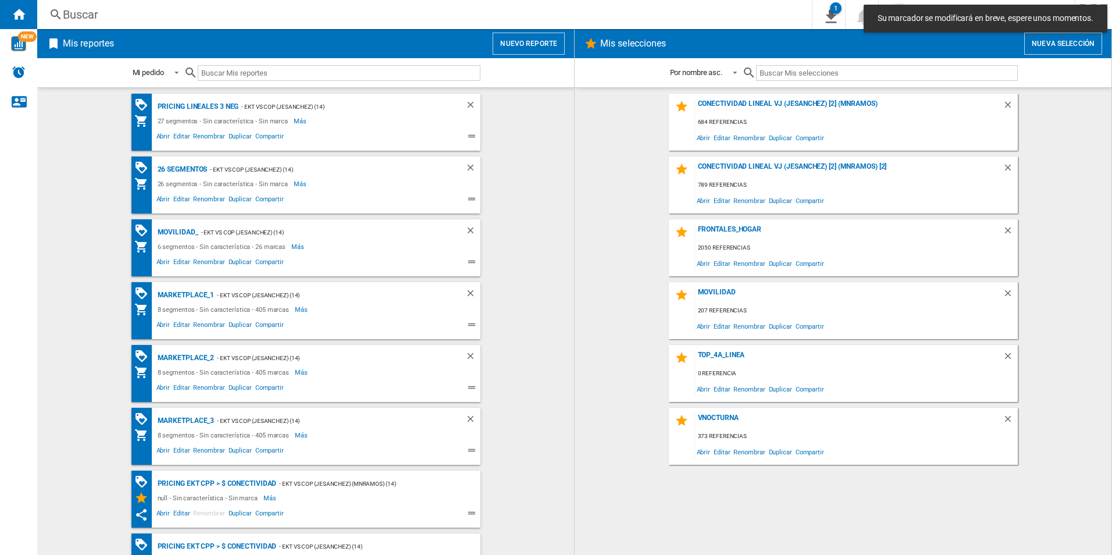 This screenshot has height=555, width=1112. Describe the element at coordinates (422, 15) in the screenshot. I see `div: Buscar` at that location.